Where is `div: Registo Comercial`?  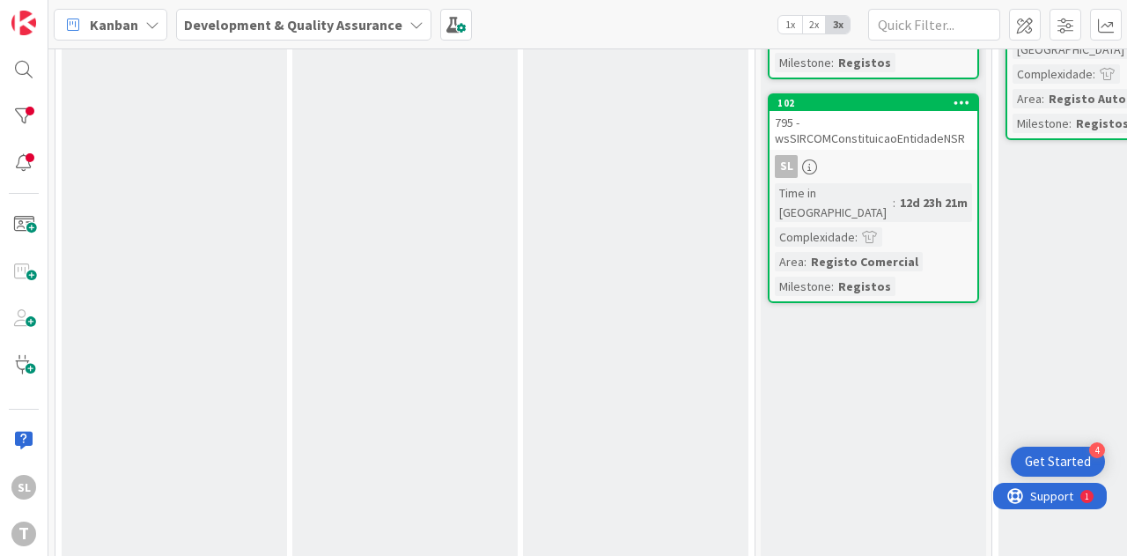 div: Registo Comercial is located at coordinates (865, 262).